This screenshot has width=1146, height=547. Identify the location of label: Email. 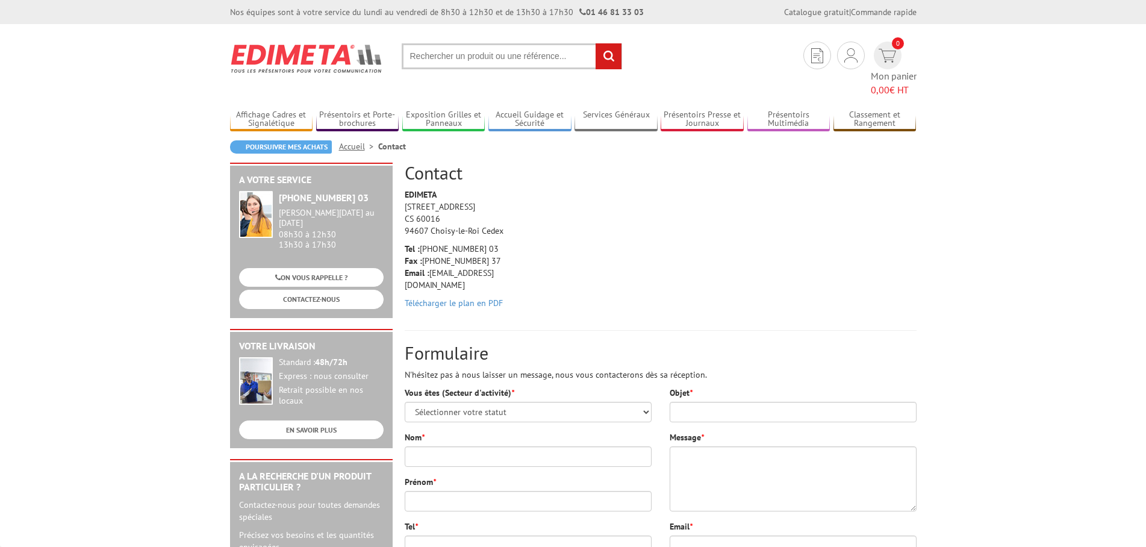
(681, 526).